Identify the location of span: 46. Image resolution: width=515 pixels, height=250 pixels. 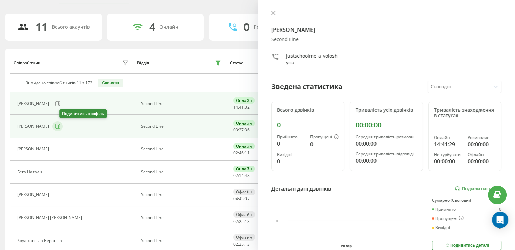
(242, 153).